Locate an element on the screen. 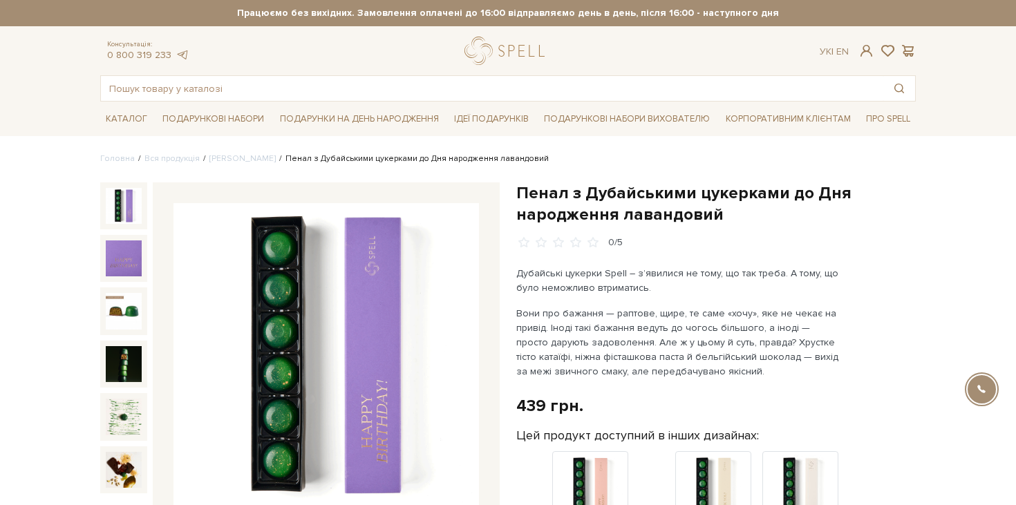 The height and width of the screenshot is (505, 1016). a: telegram is located at coordinates (182, 55).